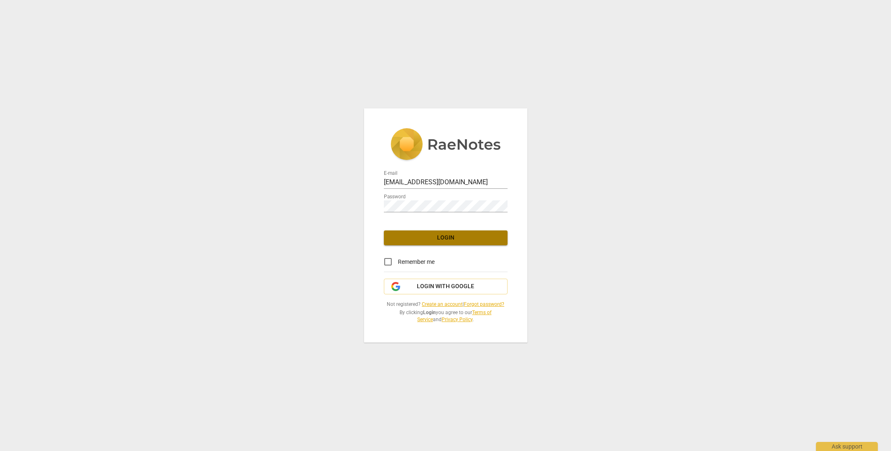 The height and width of the screenshot is (451, 891). What do you see at coordinates (429, 312) in the screenshot?
I see `b: Login` at bounding box center [429, 312].